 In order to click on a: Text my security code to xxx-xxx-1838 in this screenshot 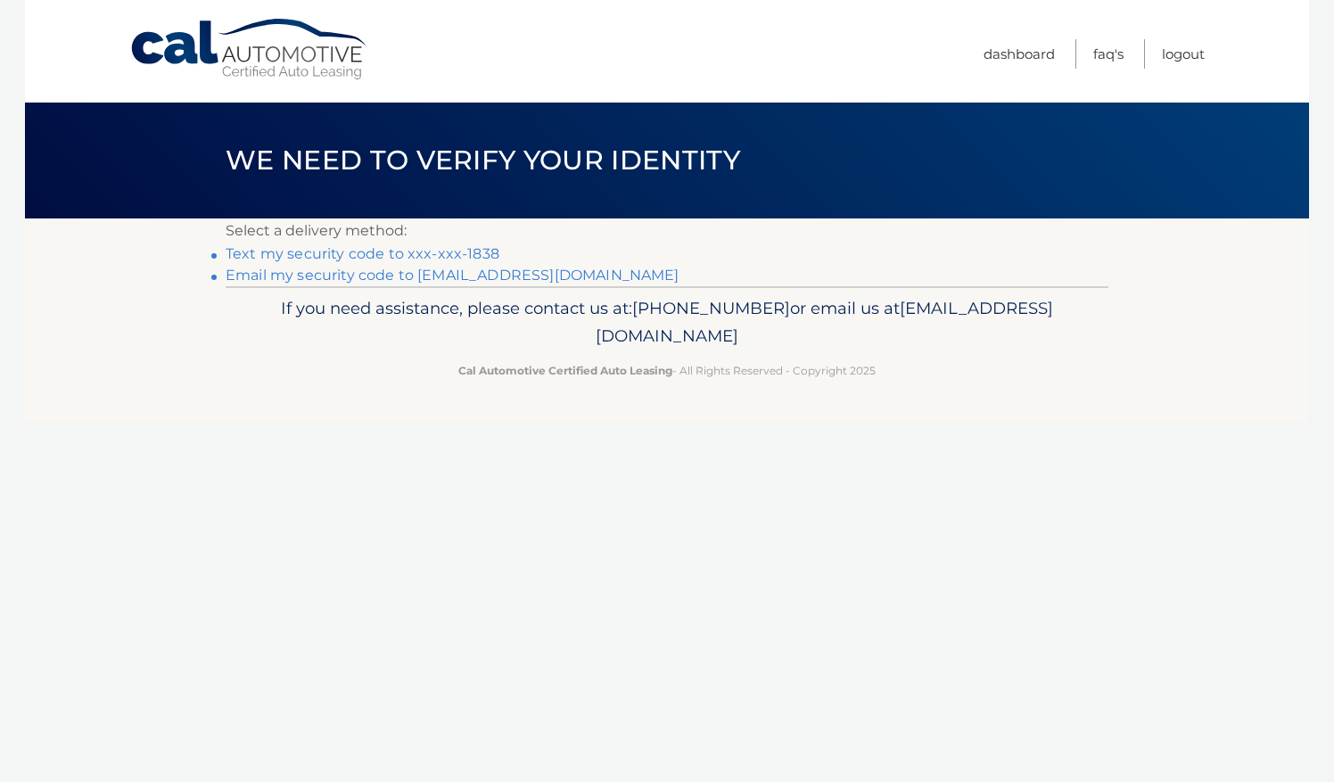, I will do `click(362, 253)`.